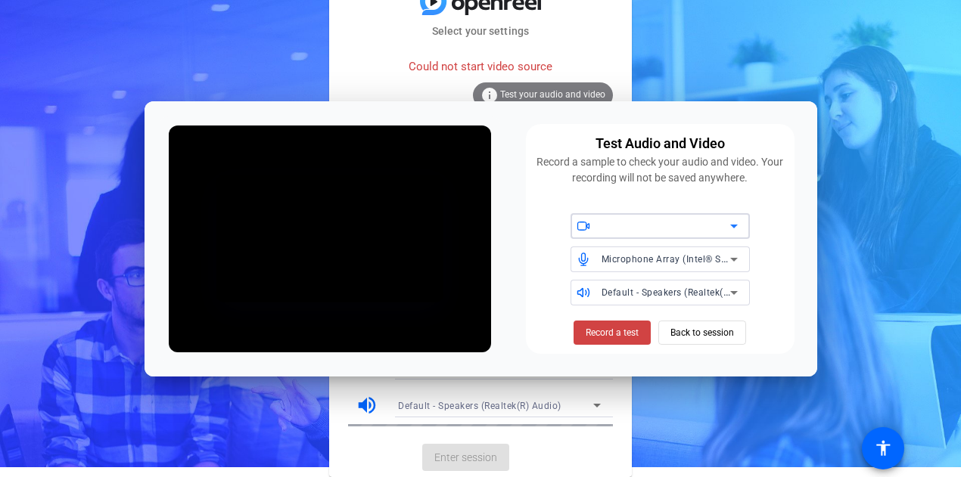  Describe the element at coordinates (490, 95) in the screenshot. I see `mat-icon: info` at that location.